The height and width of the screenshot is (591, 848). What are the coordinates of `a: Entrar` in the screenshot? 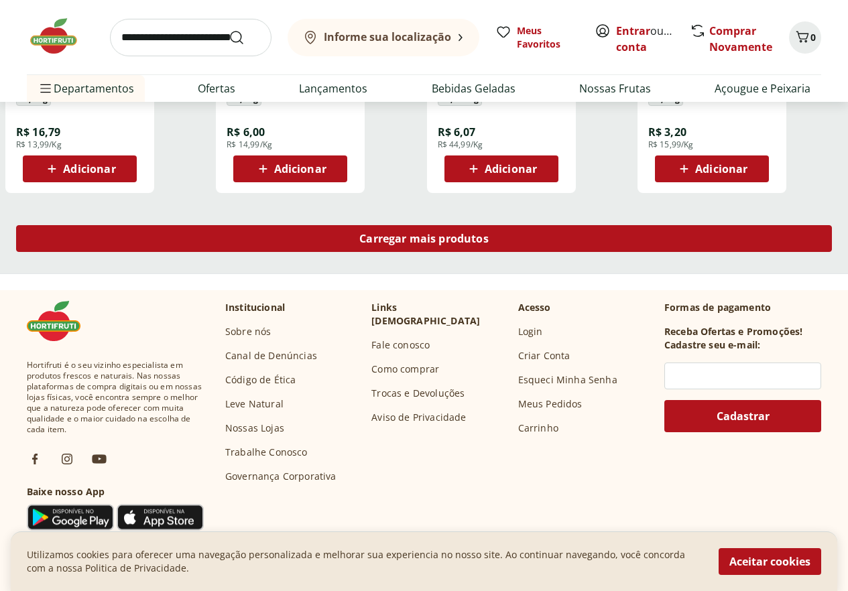 It's located at (633, 31).